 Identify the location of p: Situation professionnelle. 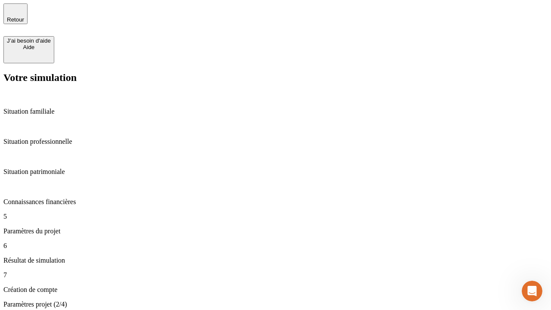
(276, 142).